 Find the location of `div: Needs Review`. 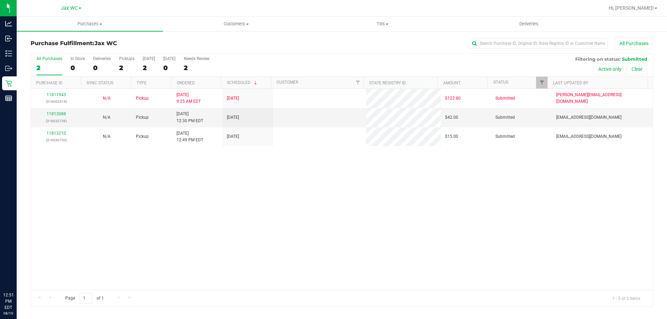

div: Needs Review is located at coordinates (197, 59).